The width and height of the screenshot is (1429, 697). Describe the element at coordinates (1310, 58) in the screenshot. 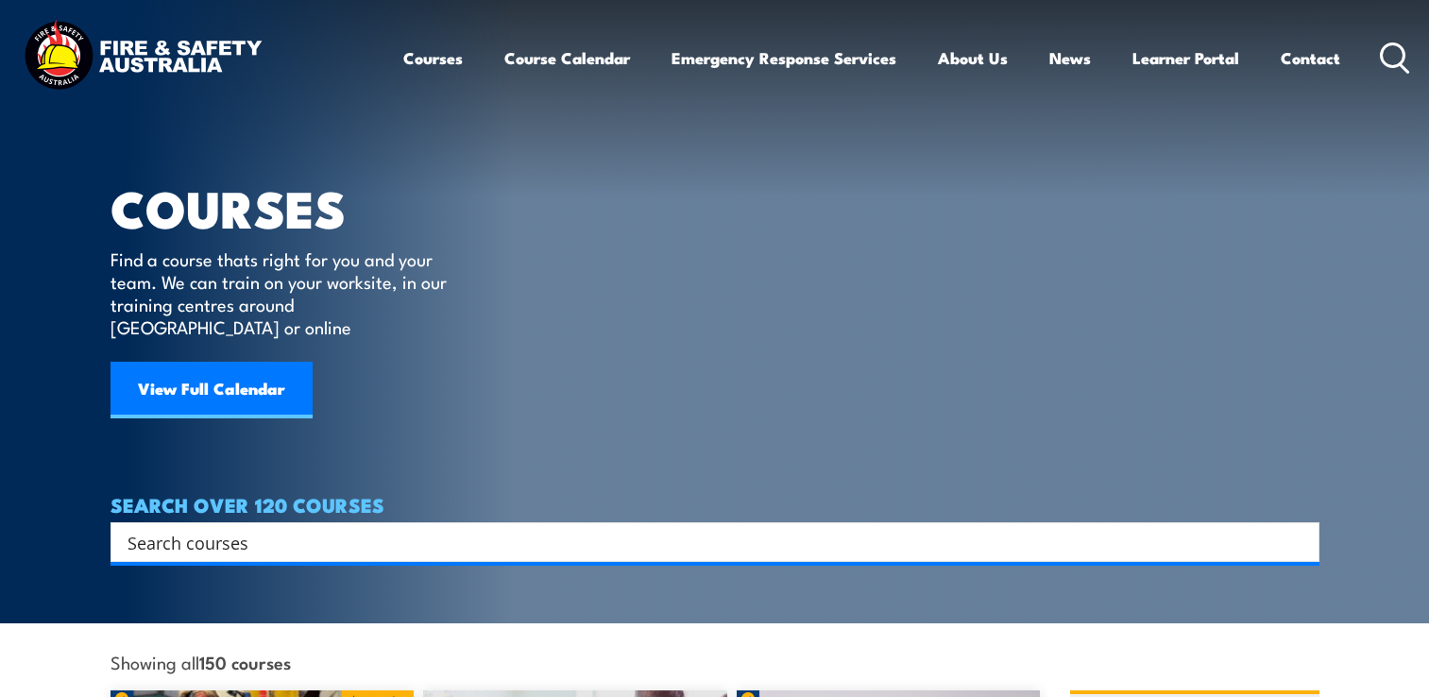

I see `a: Contact` at that location.